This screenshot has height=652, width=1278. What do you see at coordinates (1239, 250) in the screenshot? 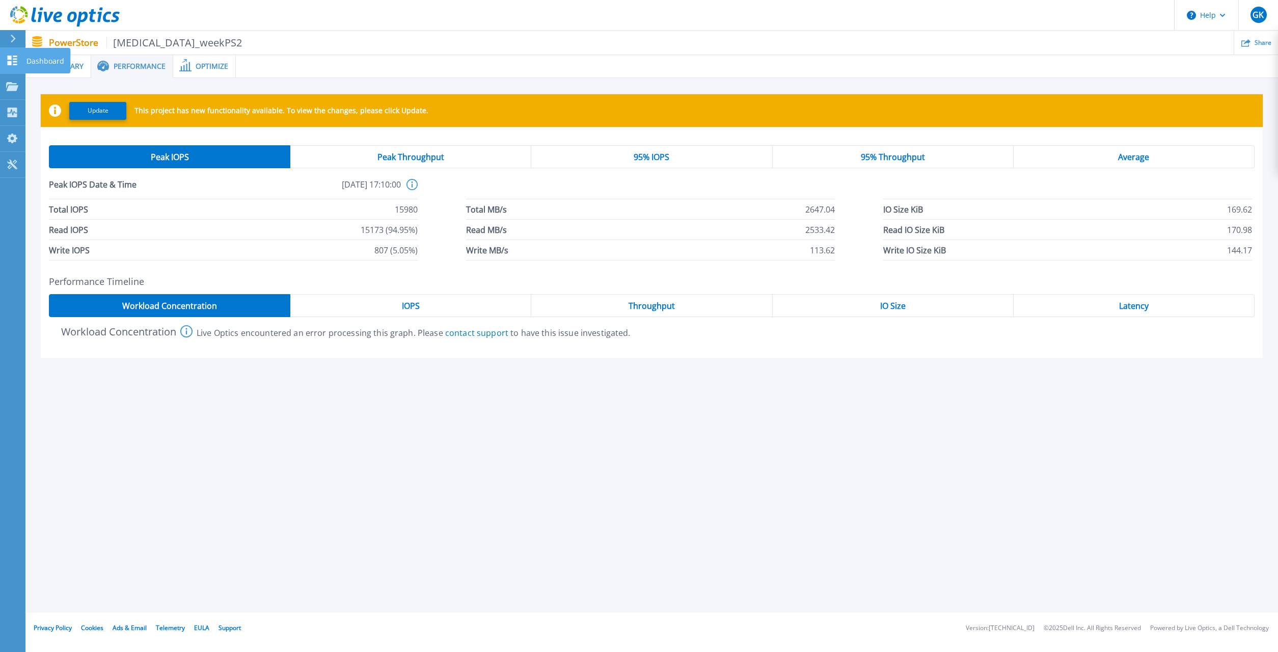
I see `span: 144.17` at bounding box center [1239, 250].